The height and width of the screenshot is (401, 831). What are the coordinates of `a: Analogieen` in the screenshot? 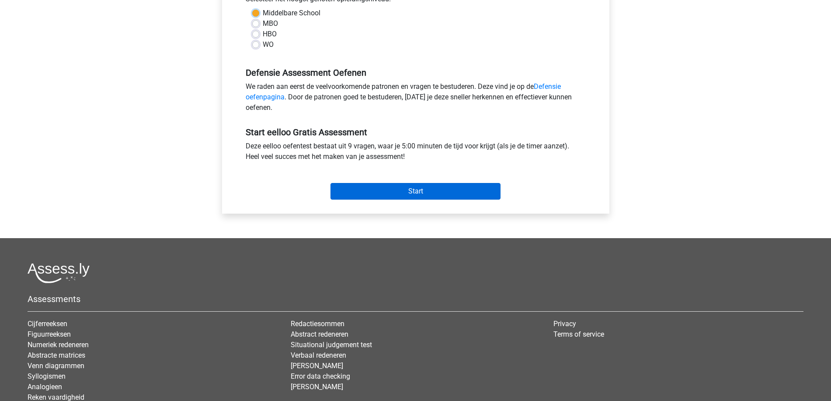 It's located at (45, 386).